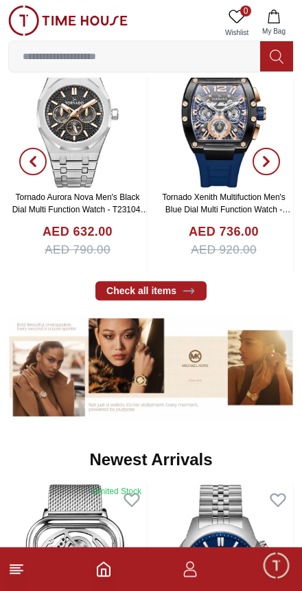 The height and width of the screenshot is (591, 302). I want to click on span: AED 790.00, so click(78, 250).